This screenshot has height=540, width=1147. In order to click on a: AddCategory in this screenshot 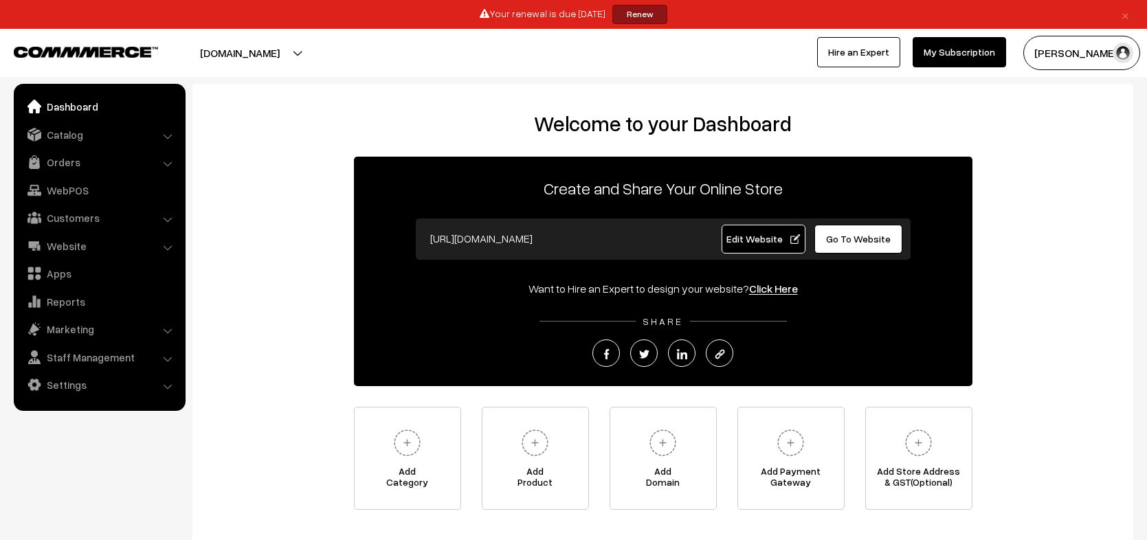, I will do `click(408, 458)`.